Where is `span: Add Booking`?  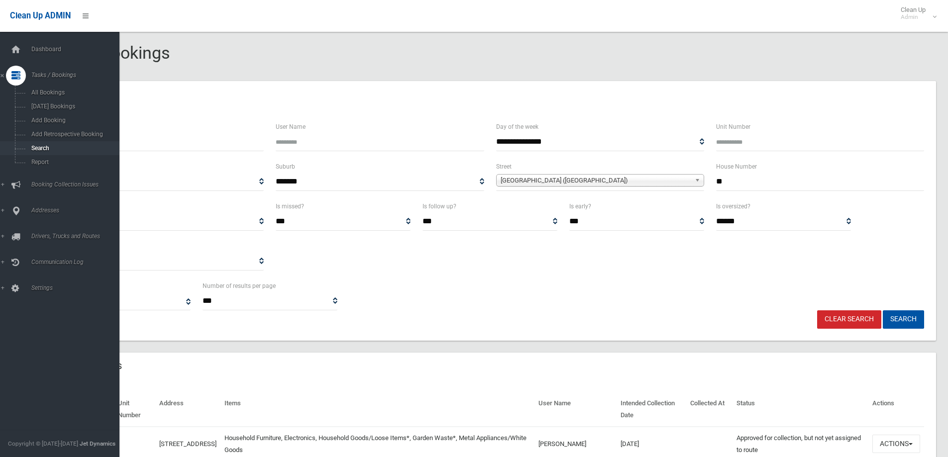
span: Add Booking is located at coordinates (73, 120).